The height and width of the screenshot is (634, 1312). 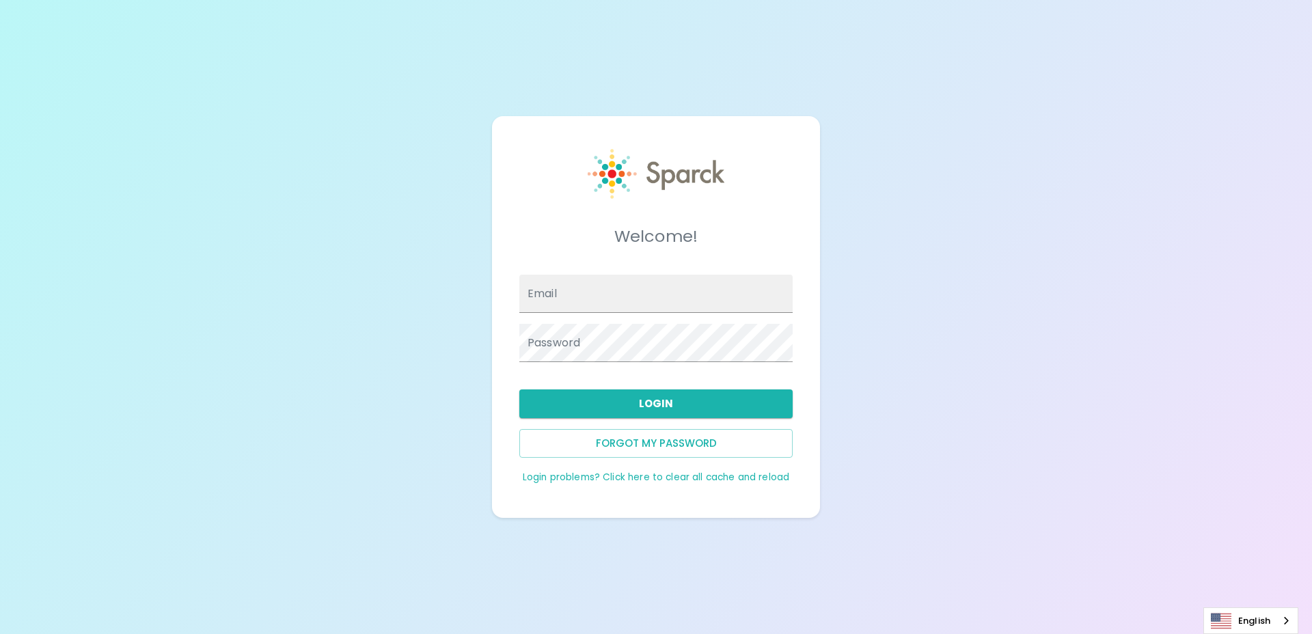 What do you see at coordinates (656, 443) in the screenshot?
I see `button: Forgot my password` at bounding box center [656, 443].